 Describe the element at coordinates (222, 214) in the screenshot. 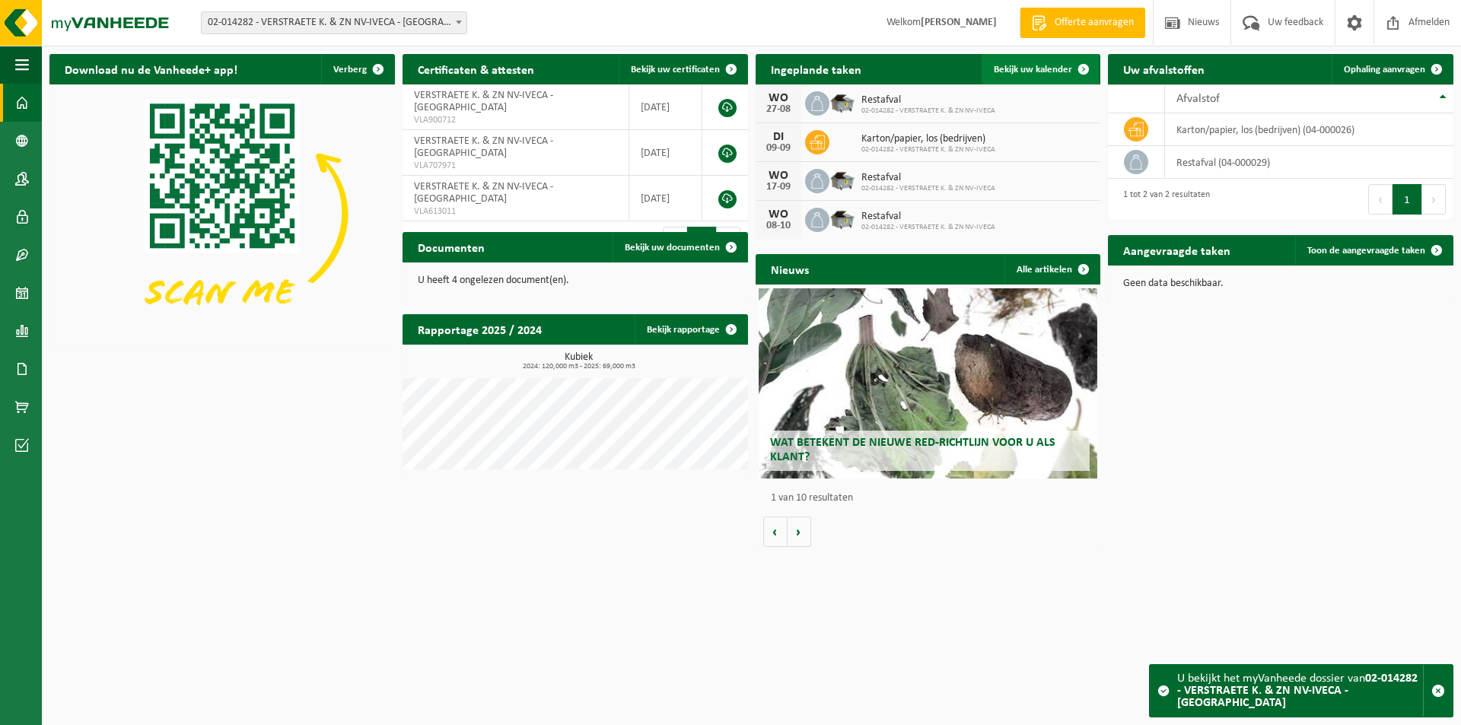

I see `img: Download de VHEPlus App` at that location.